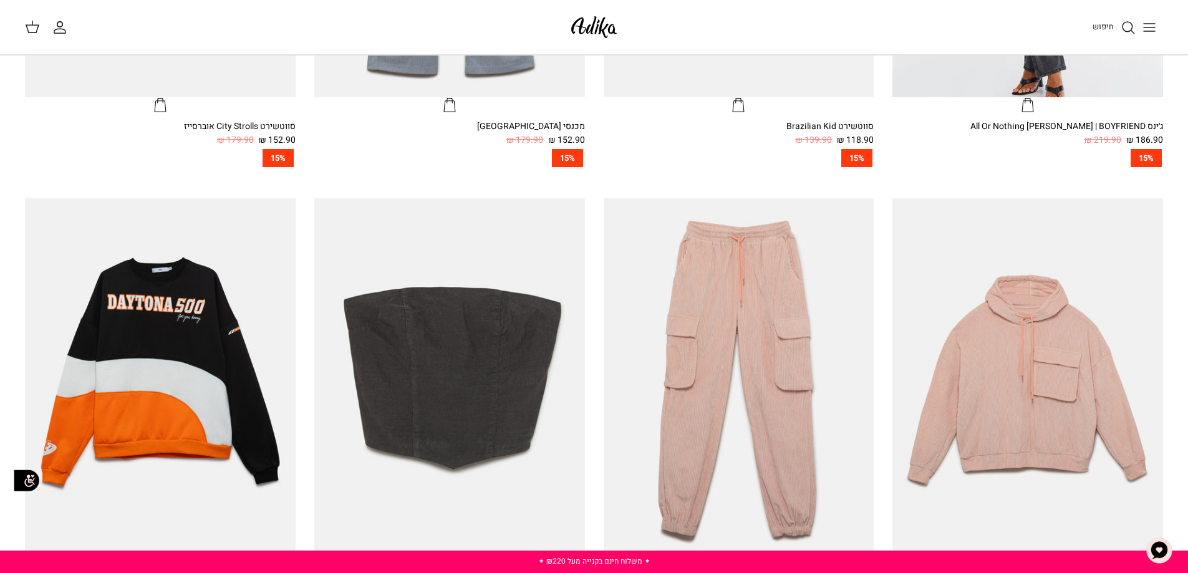 The height and width of the screenshot is (573, 1188). Describe the element at coordinates (594, 27) in the screenshot. I see `img: Adika IL` at that location.